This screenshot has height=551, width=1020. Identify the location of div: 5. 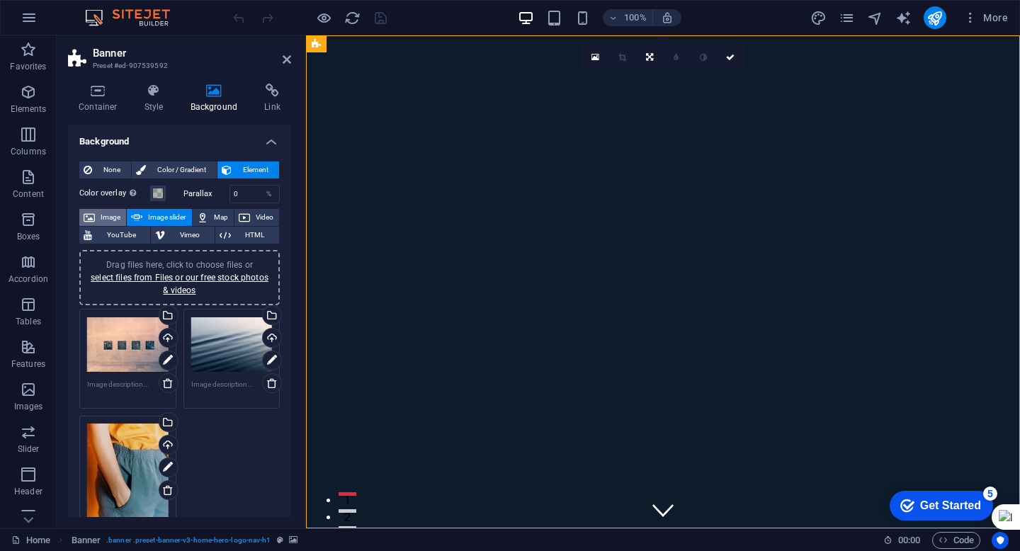
(112, 10).